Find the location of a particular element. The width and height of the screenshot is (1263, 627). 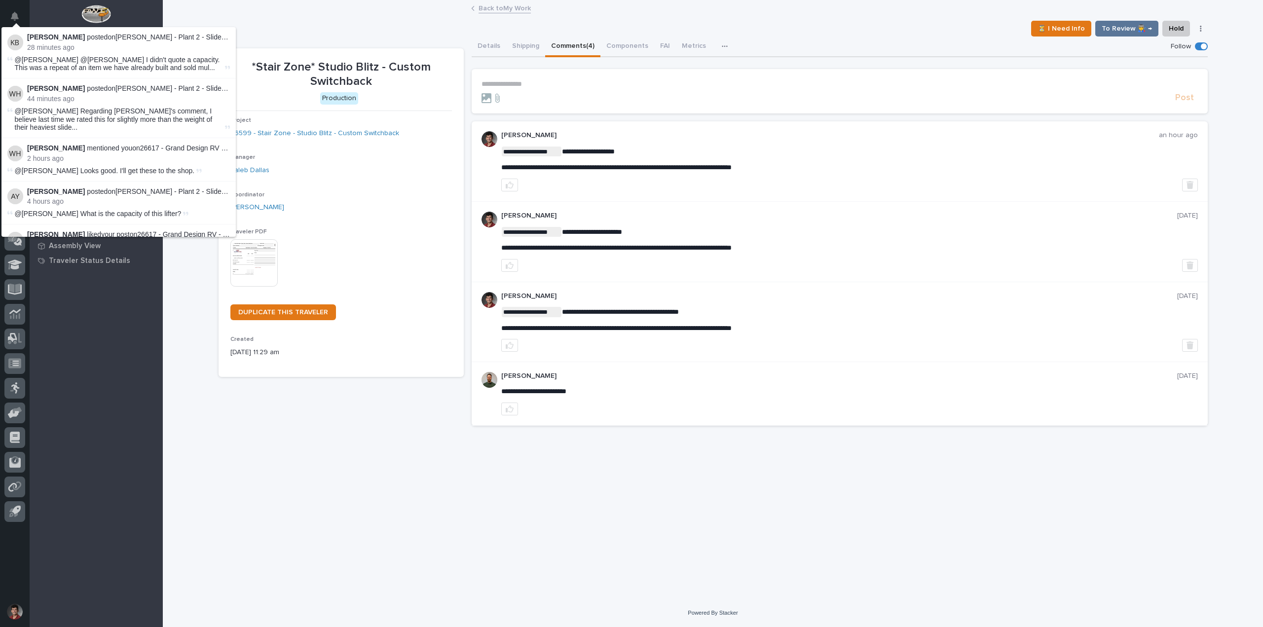

span: Post is located at coordinates (1184, 98).